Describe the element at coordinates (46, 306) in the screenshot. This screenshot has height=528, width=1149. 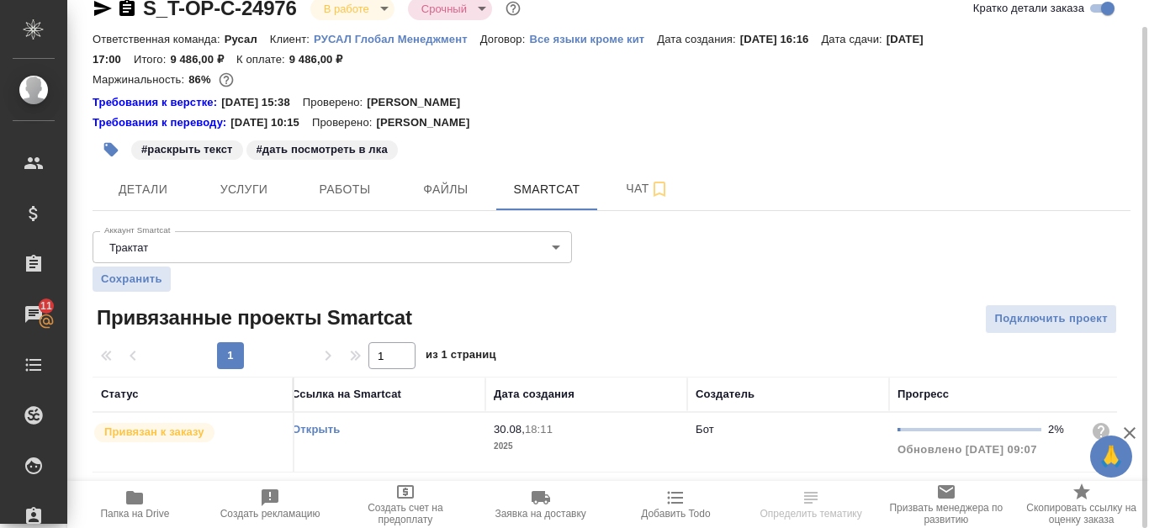
I see `span: 11` at that location.